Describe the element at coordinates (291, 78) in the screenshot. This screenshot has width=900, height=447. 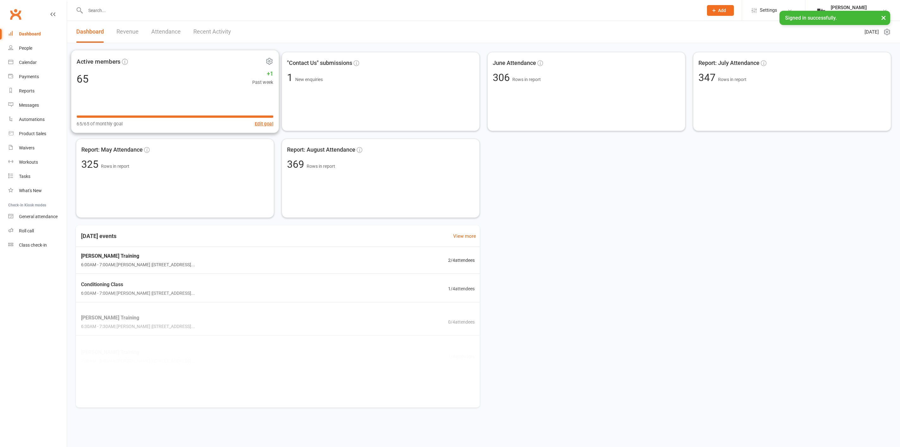
I see `span: 1` at that location.